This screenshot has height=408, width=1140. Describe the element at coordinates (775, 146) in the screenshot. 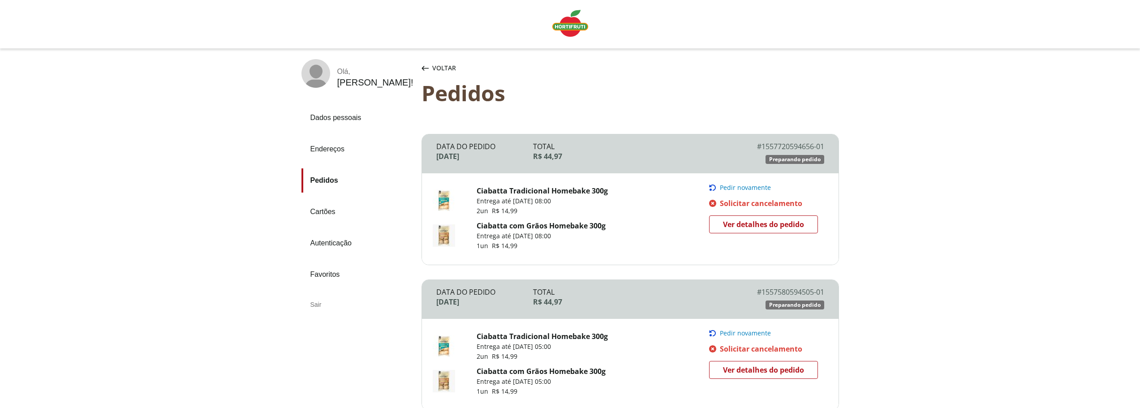

I see `div: # 1557720594656-01` at that location.